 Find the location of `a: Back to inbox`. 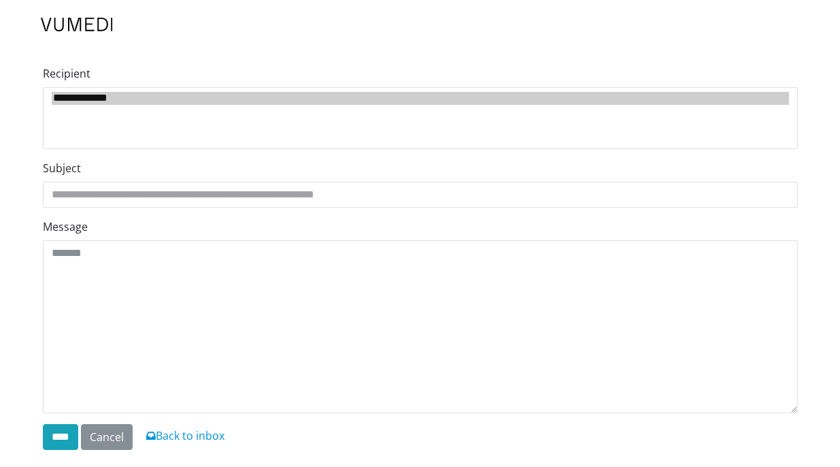

a: Back to inbox is located at coordinates (185, 435).